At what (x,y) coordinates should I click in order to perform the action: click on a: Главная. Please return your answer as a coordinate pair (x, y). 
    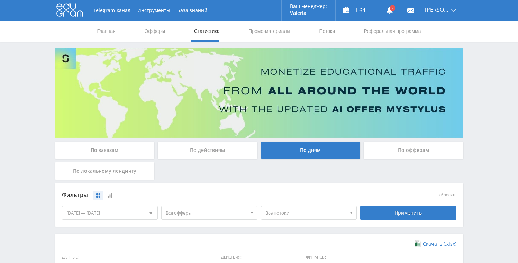
    Looking at the image, I should click on (106, 31).